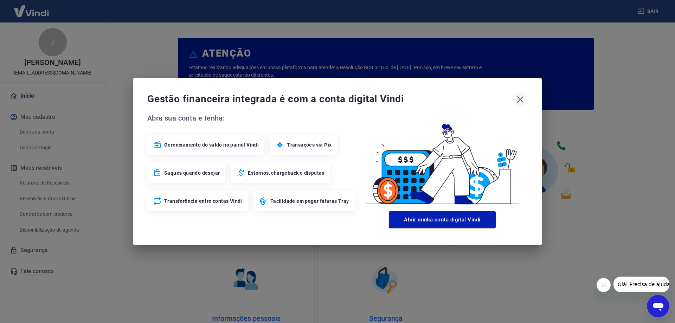 Image resolution: width=675 pixels, height=323 pixels. I want to click on img: Good Billing, so click(442, 160).